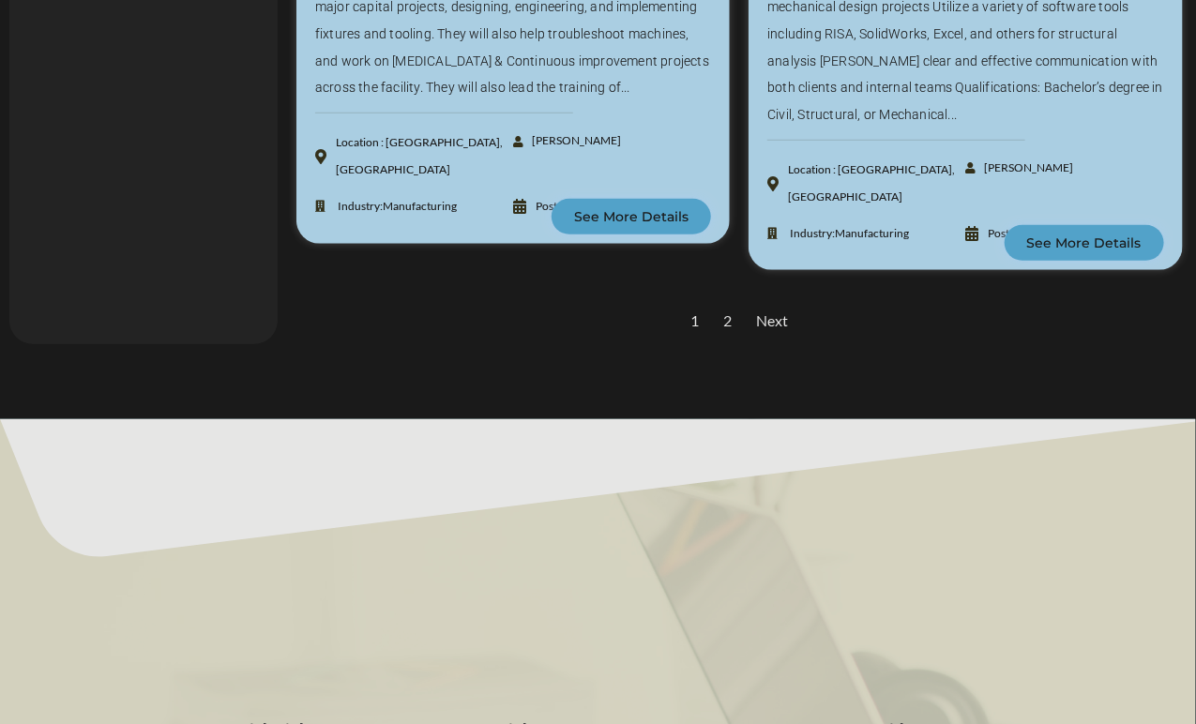 Image resolution: width=1196 pixels, height=724 pixels. I want to click on div: 1, so click(694, 321).